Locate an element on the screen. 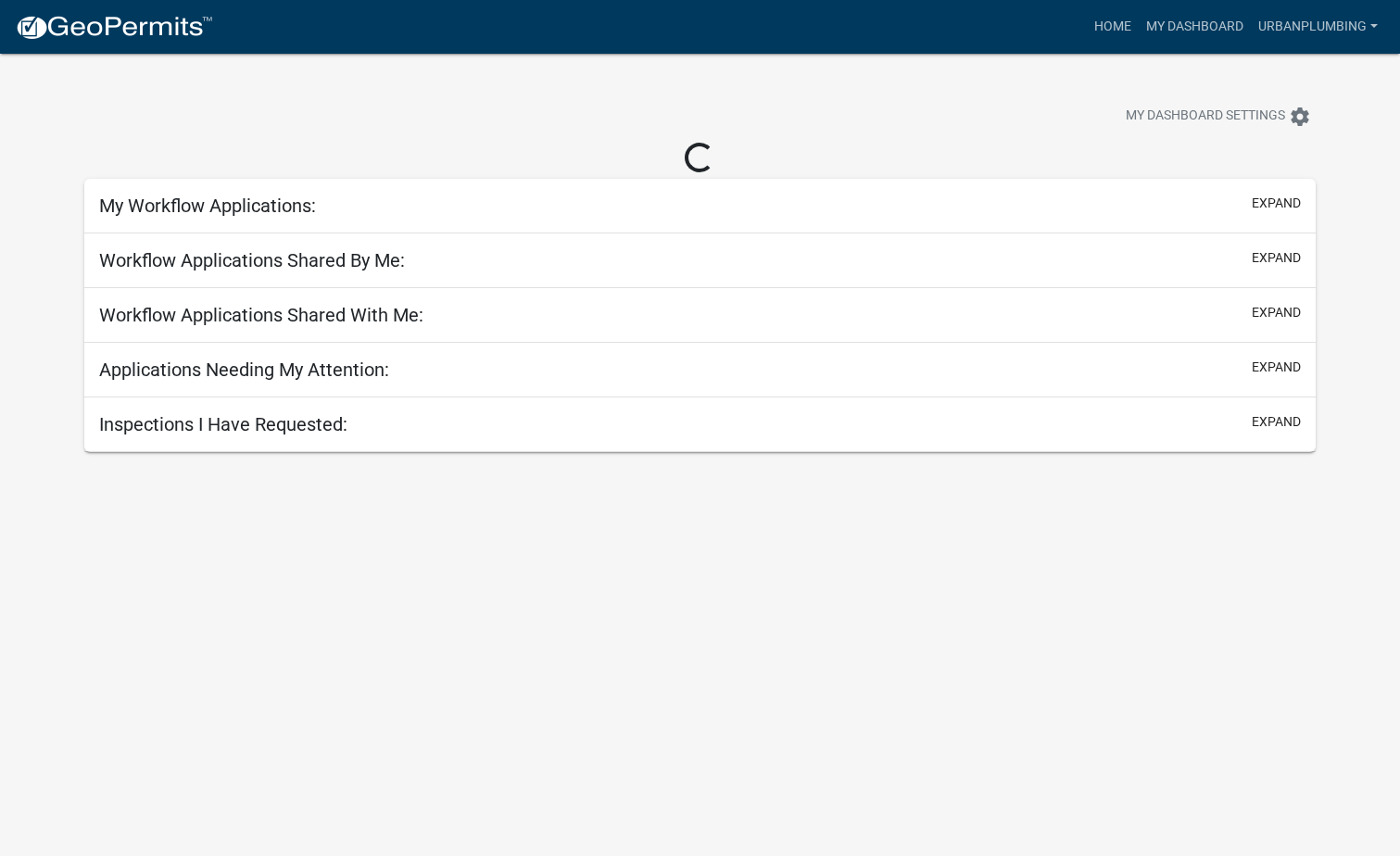  h5: Applications Needing My Attention: is located at coordinates (243, 369).